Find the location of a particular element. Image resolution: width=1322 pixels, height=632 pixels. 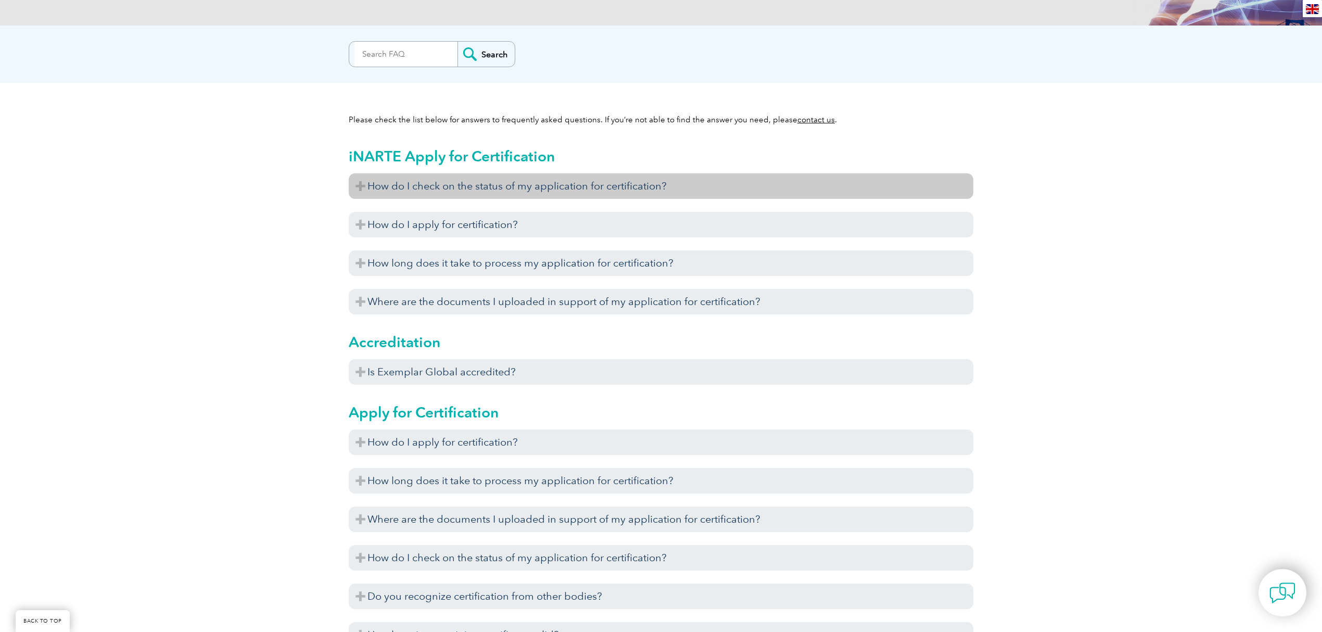

img: en is located at coordinates (1312, 9).